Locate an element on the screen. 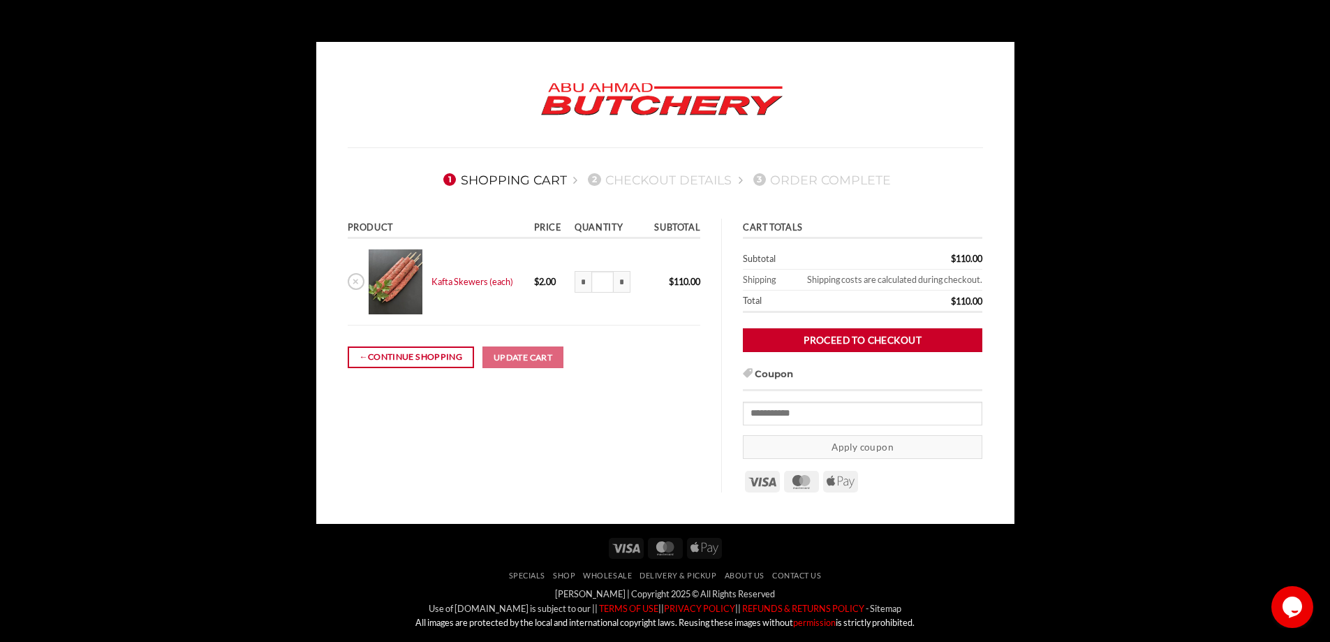 This screenshot has width=1330, height=642. th: Total is located at coordinates (804, 302).